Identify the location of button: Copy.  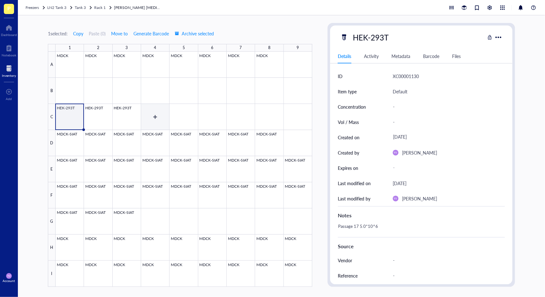
(78, 34).